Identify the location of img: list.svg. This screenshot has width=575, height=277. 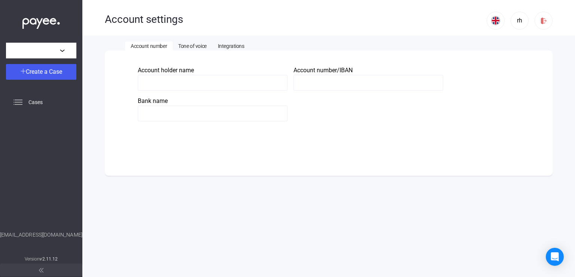
(18, 102).